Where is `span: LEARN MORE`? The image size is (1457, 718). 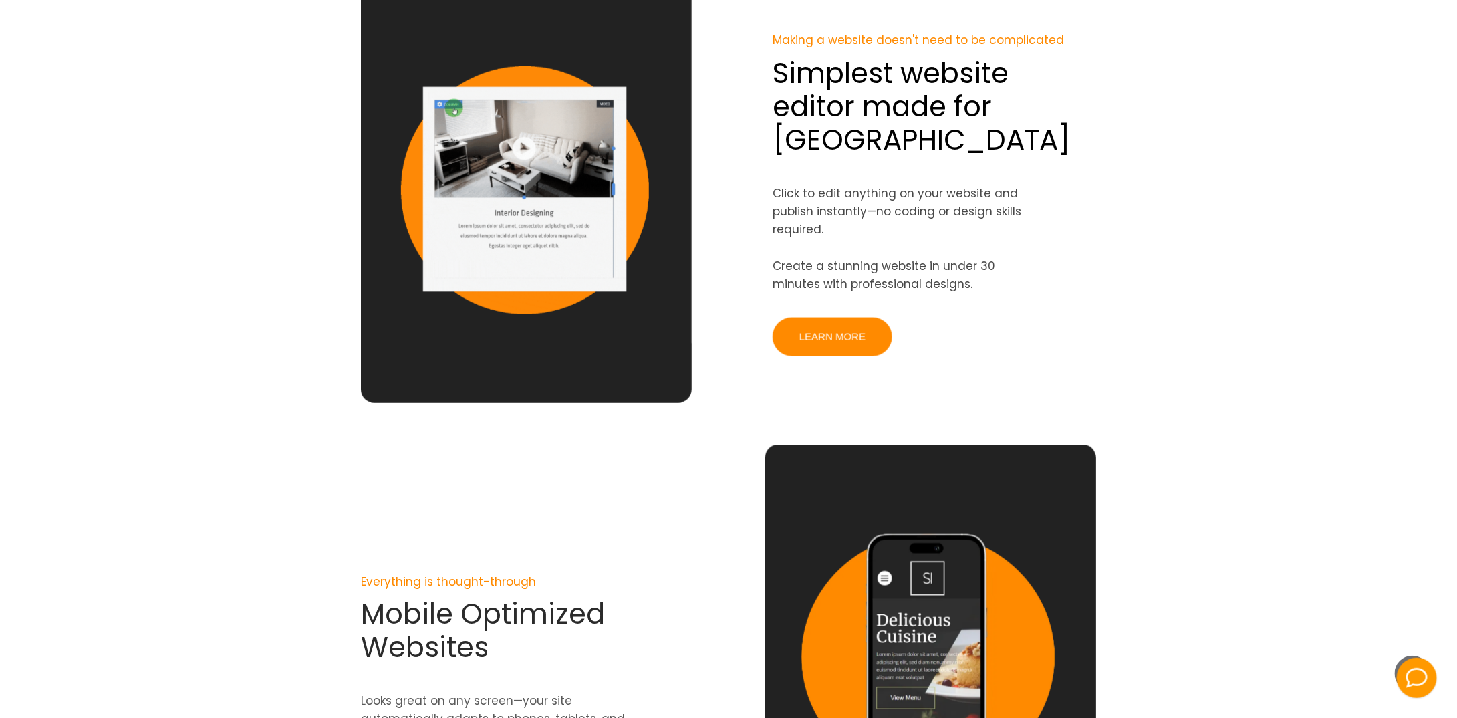
span: LEARN MORE is located at coordinates (832, 336).